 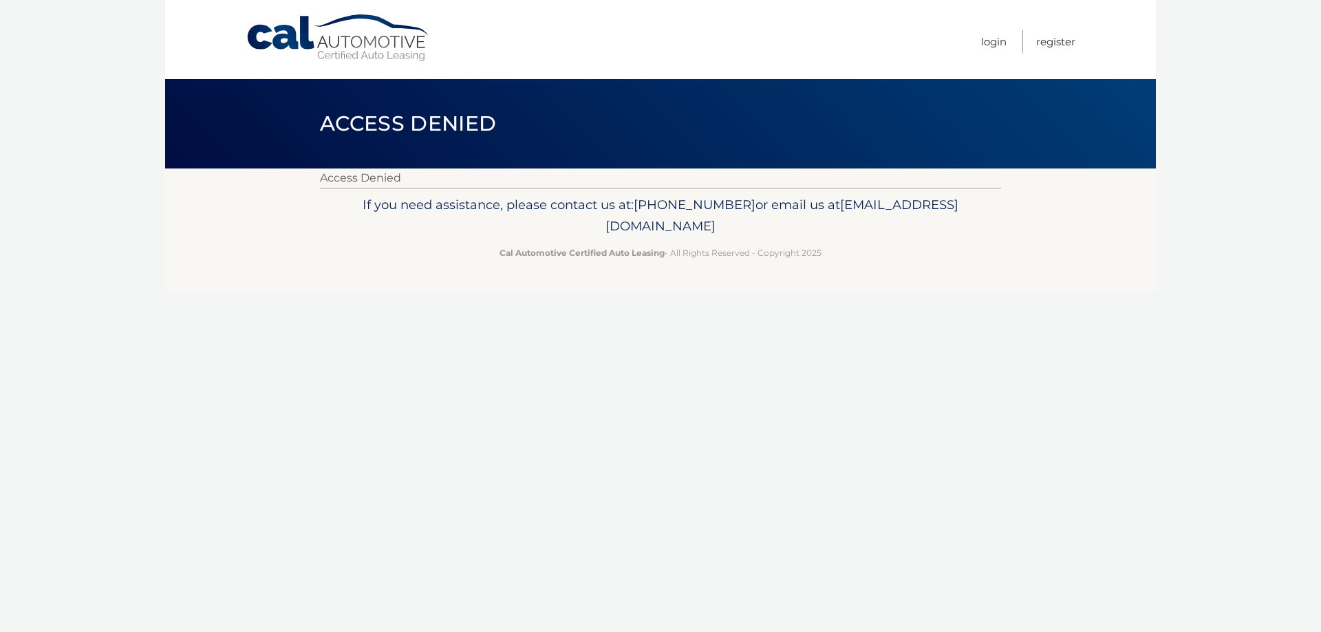 What do you see at coordinates (994, 41) in the screenshot?
I see `a: Login` at bounding box center [994, 41].